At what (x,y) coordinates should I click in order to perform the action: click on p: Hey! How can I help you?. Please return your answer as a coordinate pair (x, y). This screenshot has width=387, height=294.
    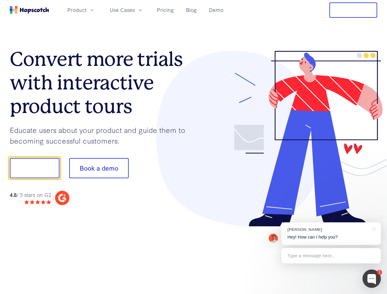
    Looking at the image, I should click on (331, 237).